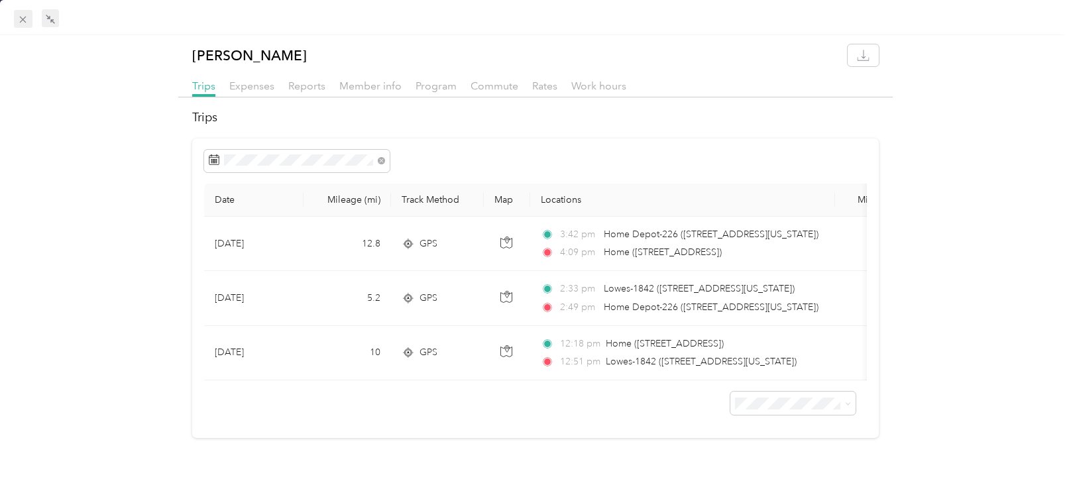 The height and width of the screenshot is (491, 1071). Describe the element at coordinates (437, 200) in the screenshot. I see `th: Track Method` at that location.